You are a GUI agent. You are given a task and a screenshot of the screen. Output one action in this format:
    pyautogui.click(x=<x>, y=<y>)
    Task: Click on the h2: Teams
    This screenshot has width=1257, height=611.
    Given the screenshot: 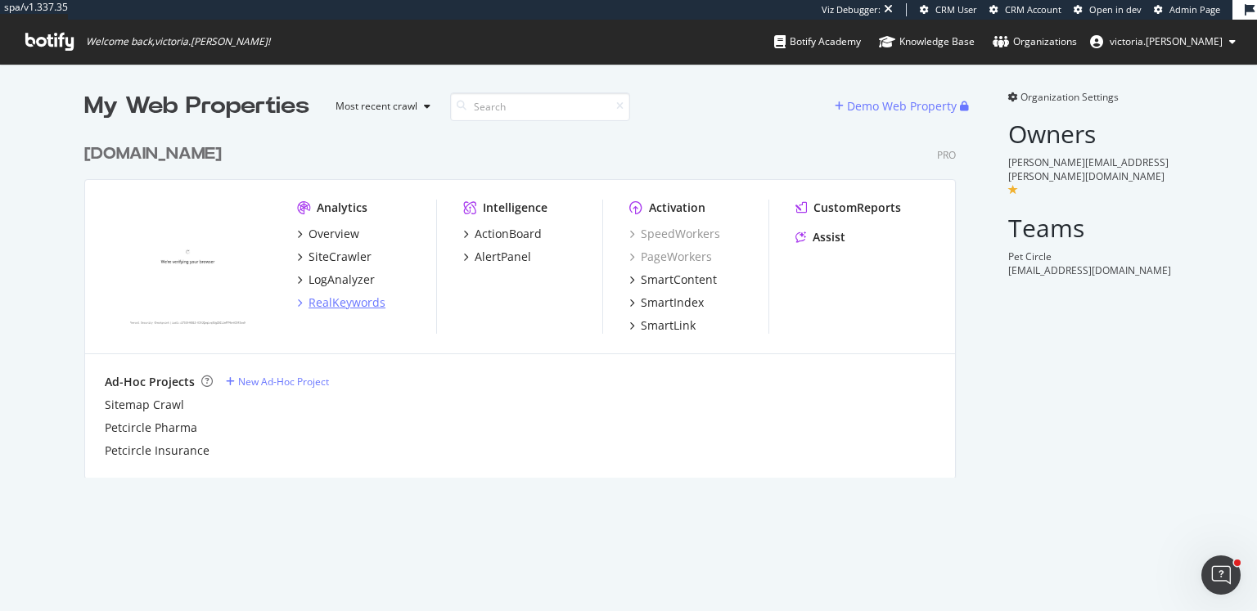 What is the action you would take?
    pyautogui.click(x=1090, y=227)
    